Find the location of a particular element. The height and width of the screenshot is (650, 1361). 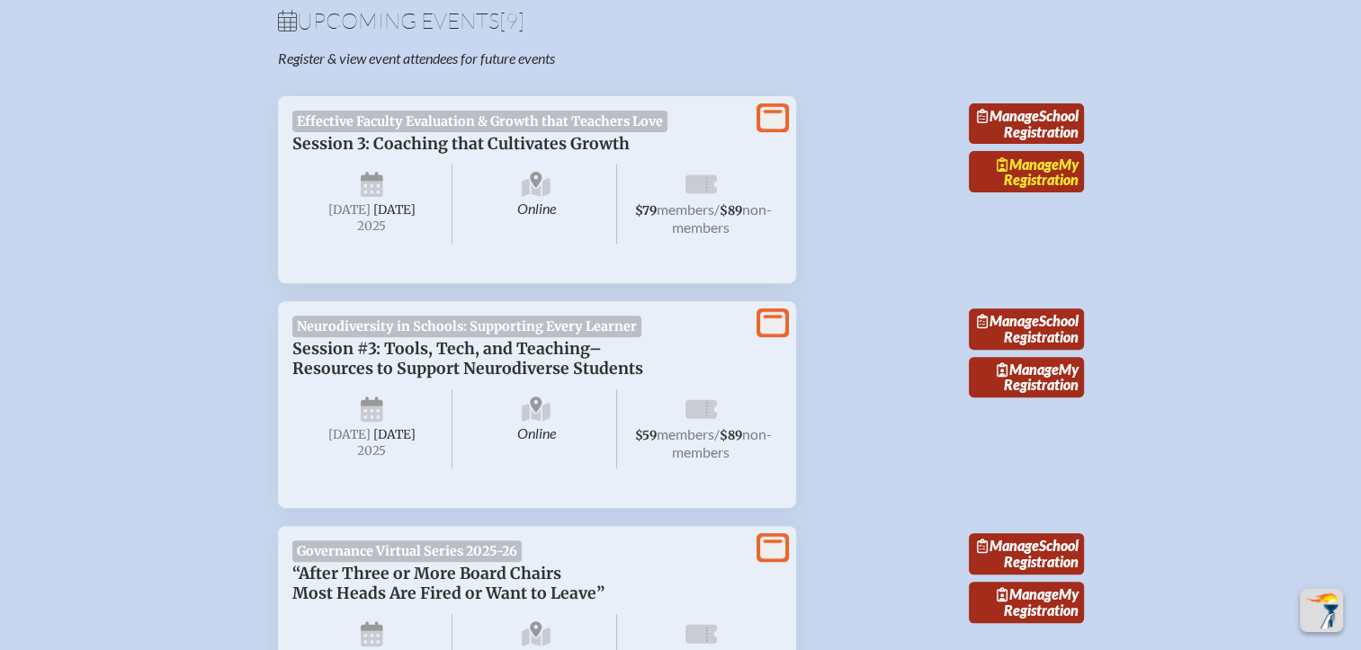

p: Register & view event attendees for future events is located at coordinates (515, 58).